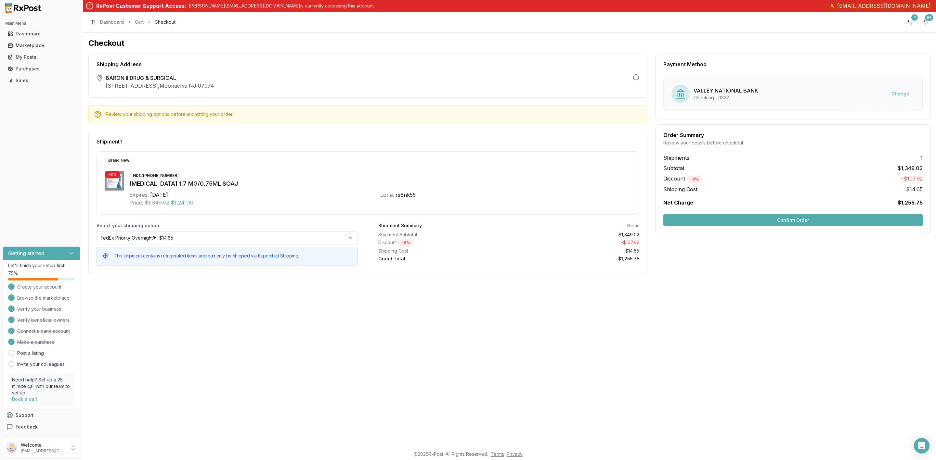 Image resolution: width=936 pixels, height=460 pixels. What do you see at coordinates (497, 454) in the screenshot?
I see `a: Terms` at bounding box center [497, 454].